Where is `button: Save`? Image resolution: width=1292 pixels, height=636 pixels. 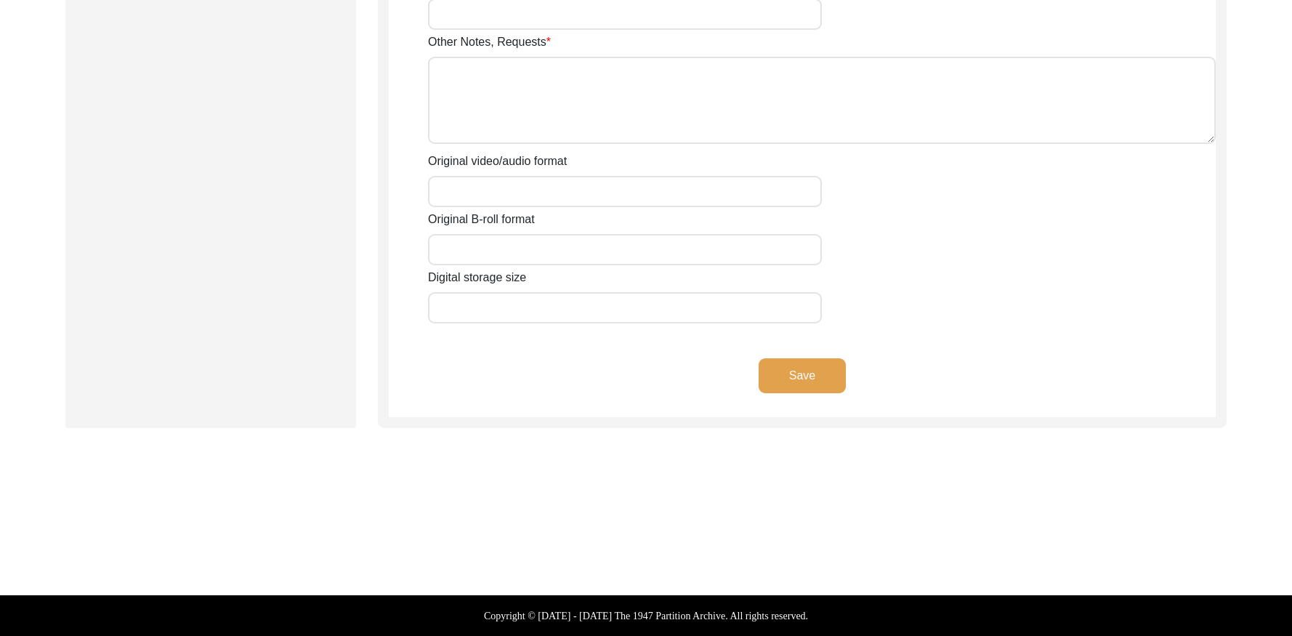
button: Save is located at coordinates (802, 376).